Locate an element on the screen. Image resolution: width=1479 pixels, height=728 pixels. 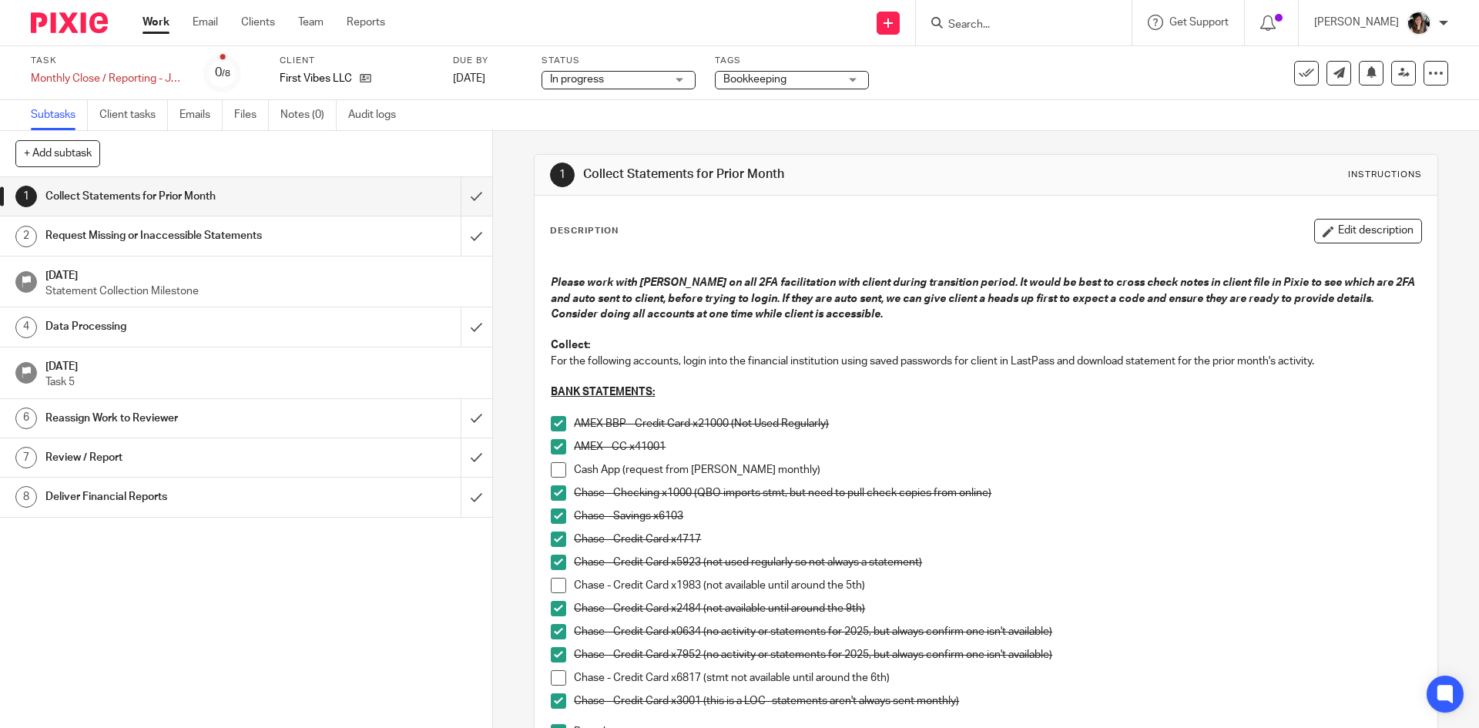
h1: Request Missing or Inaccessible Statements is located at coordinates (179, 236).